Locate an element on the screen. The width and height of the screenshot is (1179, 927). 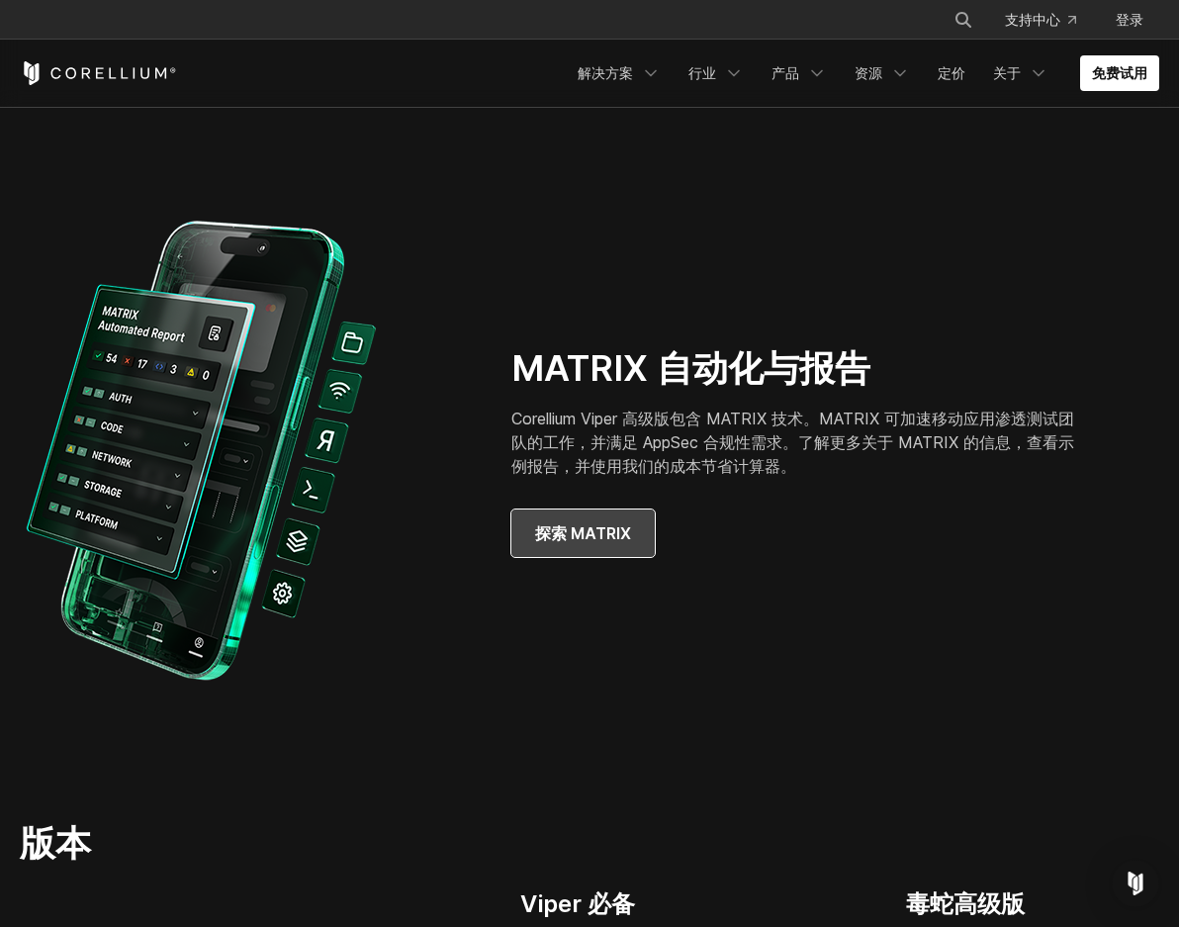
button: 搜索 is located at coordinates (964, 20).